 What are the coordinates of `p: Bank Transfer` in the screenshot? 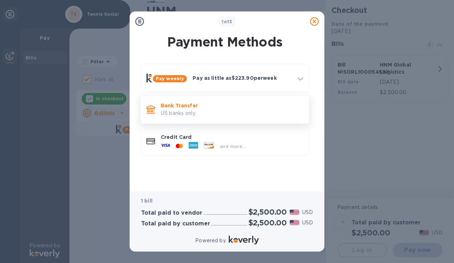 It's located at (232, 106).